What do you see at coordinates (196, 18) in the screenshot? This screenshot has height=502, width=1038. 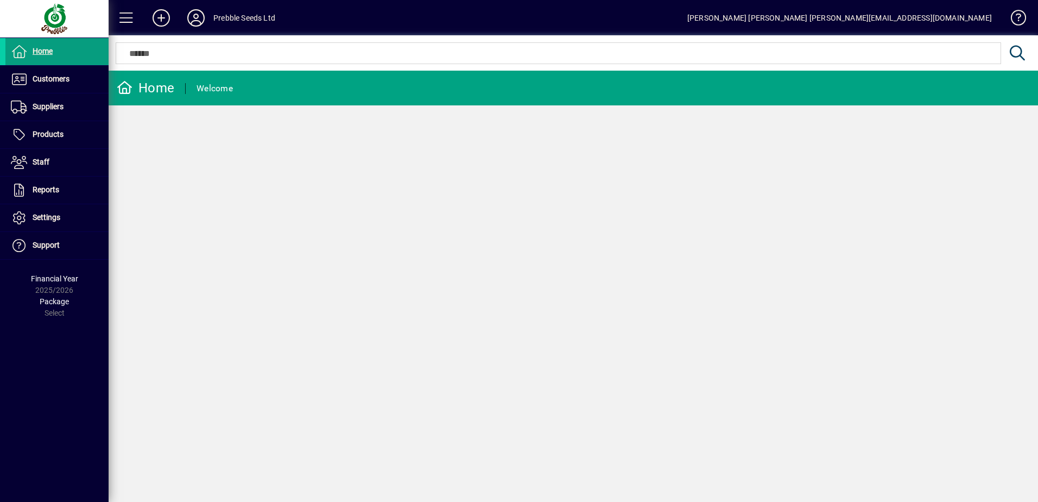 I see `button: Profile` at bounding box center [196, 18].